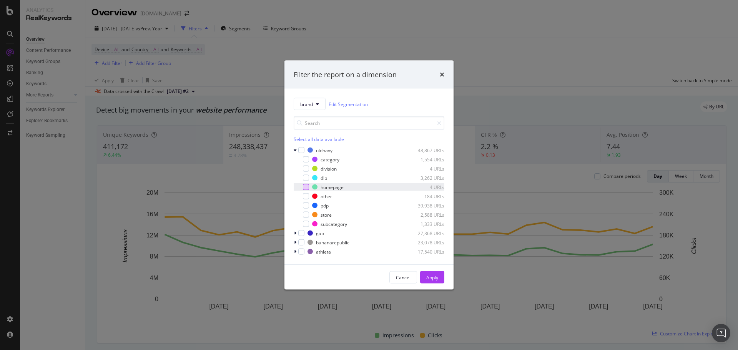  I want to click on div: Cancel, so click(403, 277).